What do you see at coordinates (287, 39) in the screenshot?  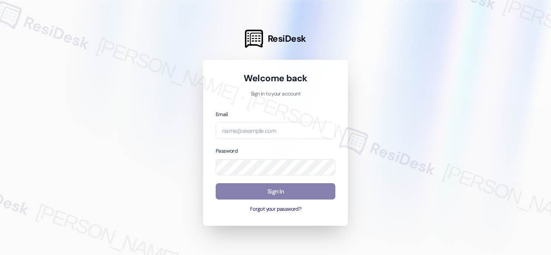 I see `span: ResiDesk` at bounding box center [287, 39].